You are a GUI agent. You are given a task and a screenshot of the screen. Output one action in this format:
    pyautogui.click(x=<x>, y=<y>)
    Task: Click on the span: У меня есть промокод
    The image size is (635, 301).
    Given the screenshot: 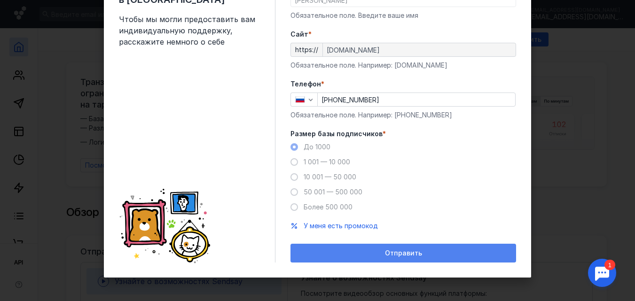 What is the action you would take?
    pyautogui.click(x=341, y=226)
    